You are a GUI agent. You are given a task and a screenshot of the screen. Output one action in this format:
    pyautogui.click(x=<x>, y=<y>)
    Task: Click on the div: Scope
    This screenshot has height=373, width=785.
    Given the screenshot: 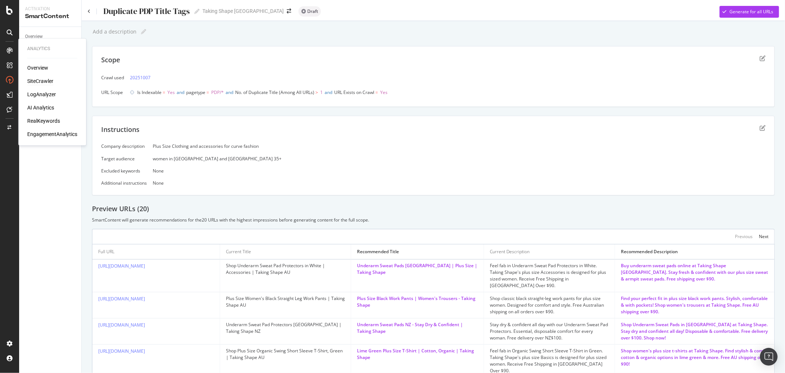 What is the action you would take?
    pyautogui.click(x=110, y=60)
    